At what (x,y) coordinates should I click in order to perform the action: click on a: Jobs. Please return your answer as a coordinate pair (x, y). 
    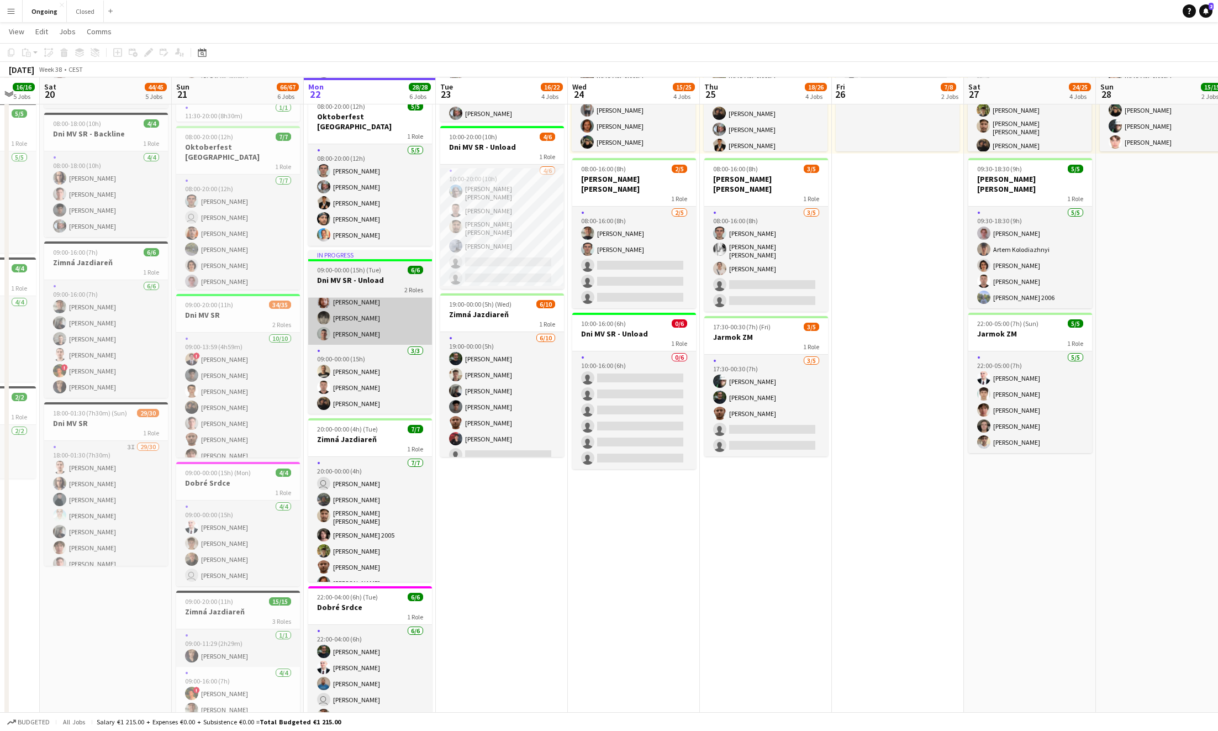
    Looking at the image, I should click on (67, 31).